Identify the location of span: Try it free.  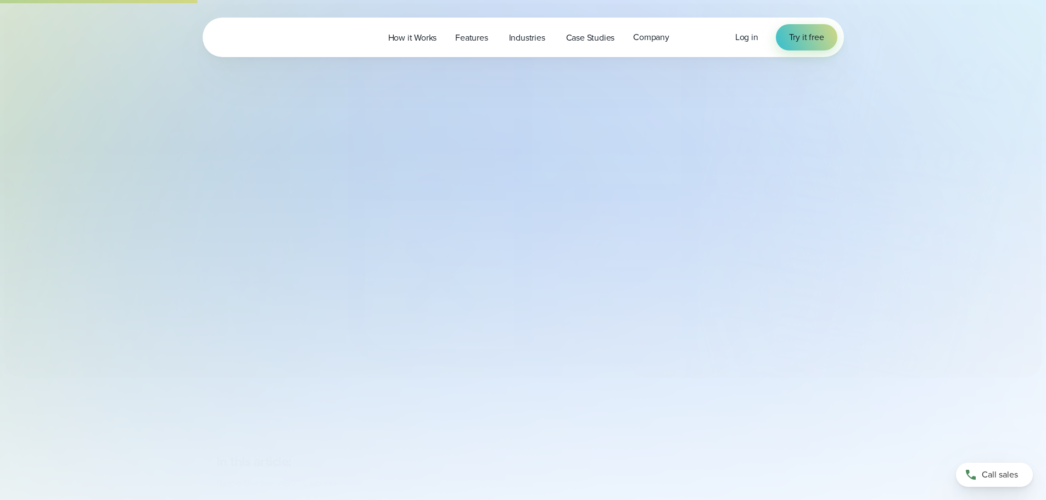
(807, 37).